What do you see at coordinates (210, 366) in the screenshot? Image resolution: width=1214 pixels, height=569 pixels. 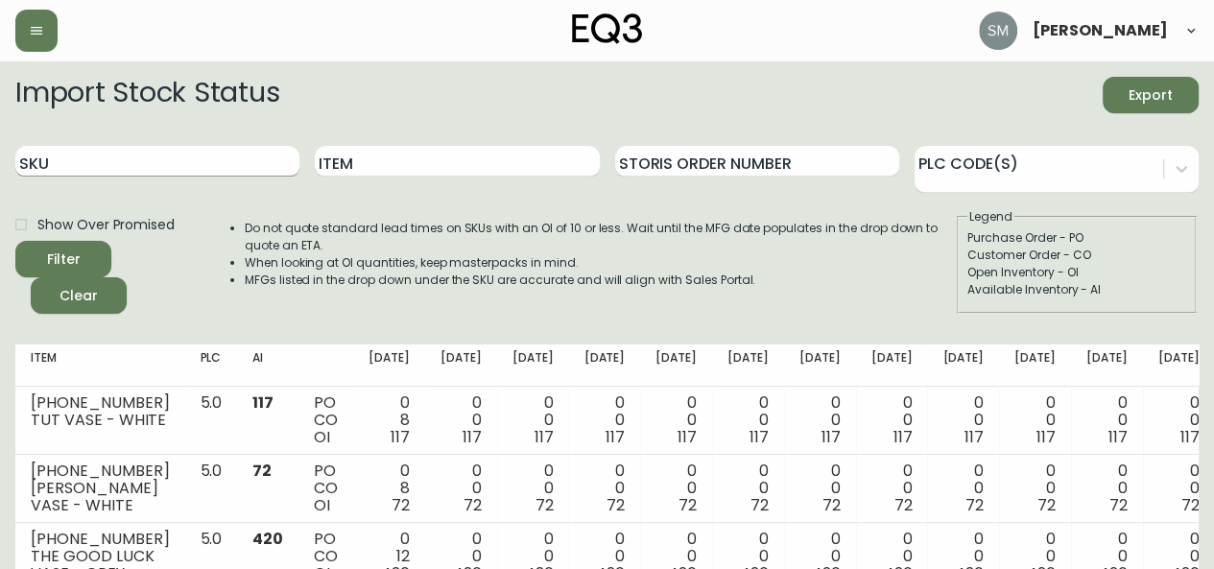 I see `th: PLC` at bounding box center [210, 366].